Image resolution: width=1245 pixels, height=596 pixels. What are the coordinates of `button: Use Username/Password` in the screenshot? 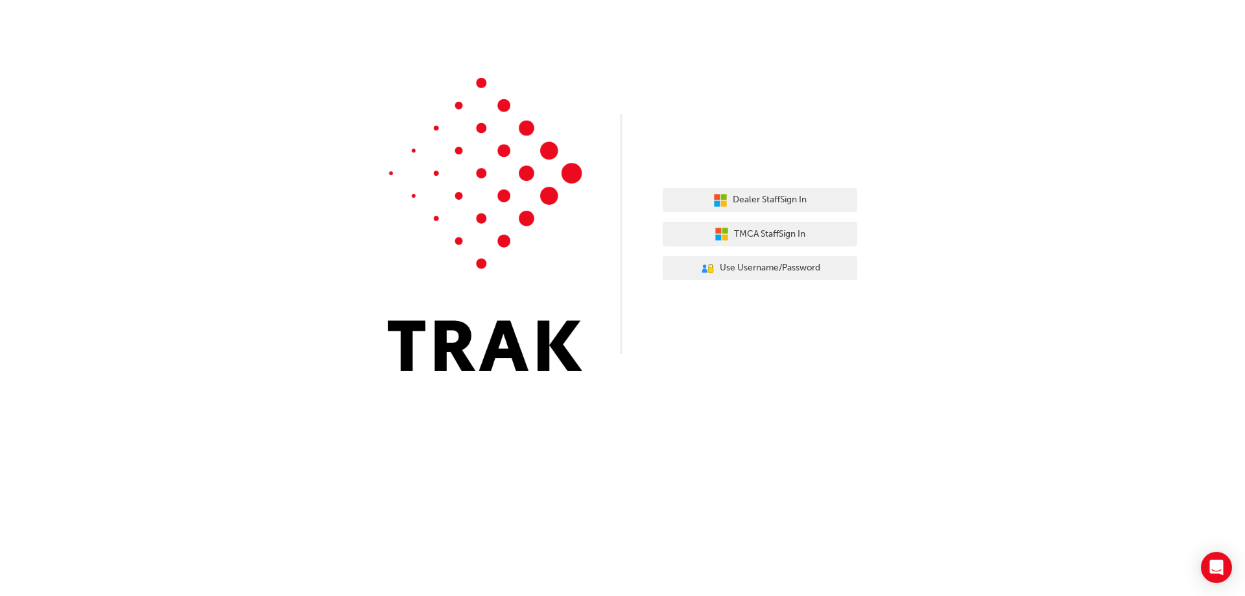 It's located at (760, 268).